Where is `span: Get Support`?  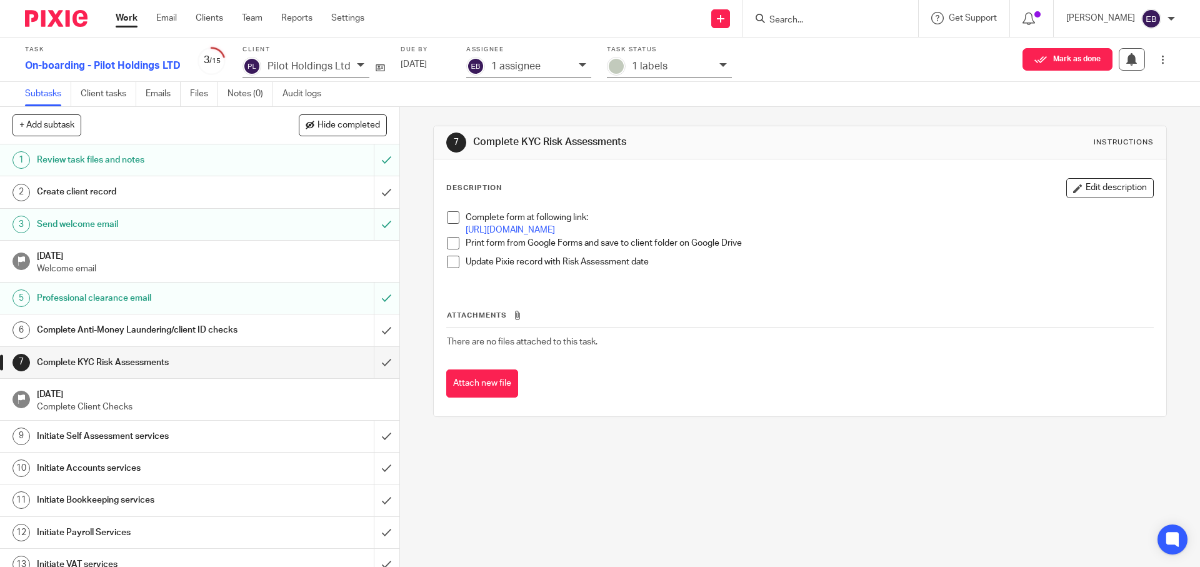 span: Get Support is located at coordinates (973, 18).